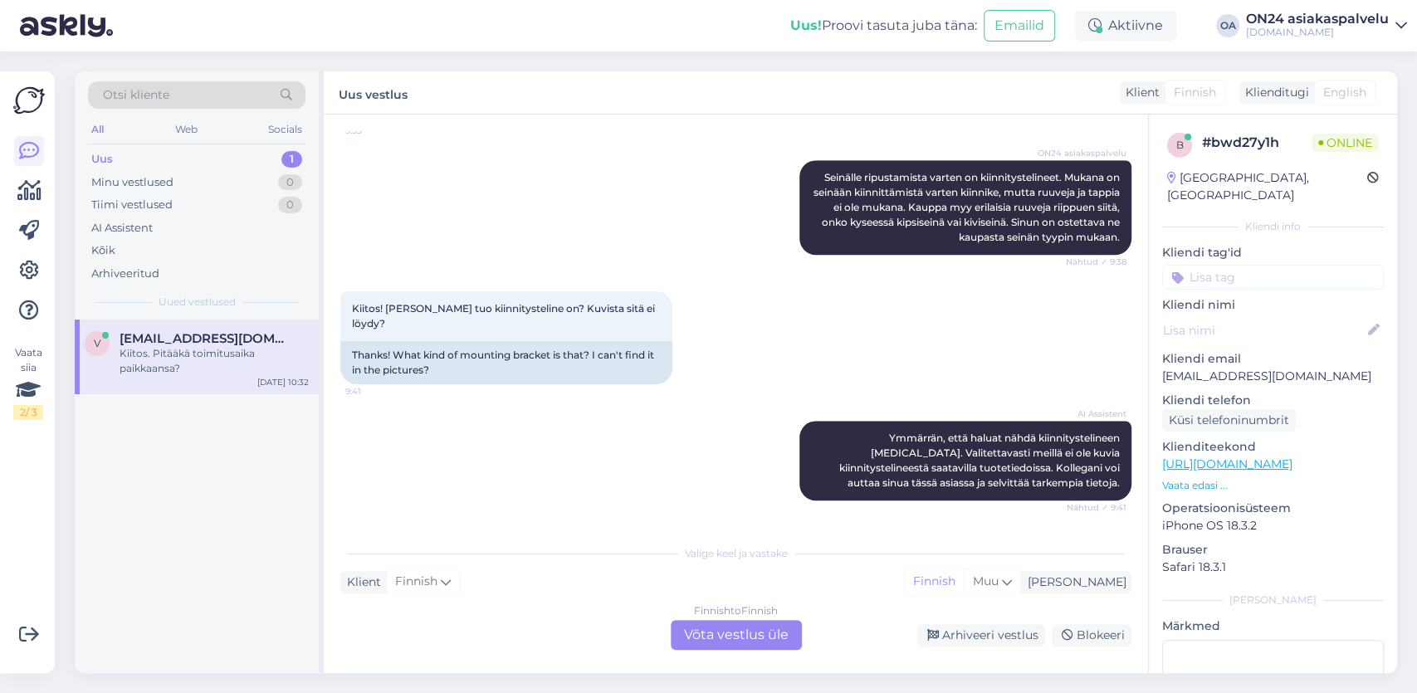 Image resolution: width=1417 pixels, height=693 pixels. What do you see at coordinates (97, 129) in the screenshot?
I see `div: All` at bounding box center [97, 129].